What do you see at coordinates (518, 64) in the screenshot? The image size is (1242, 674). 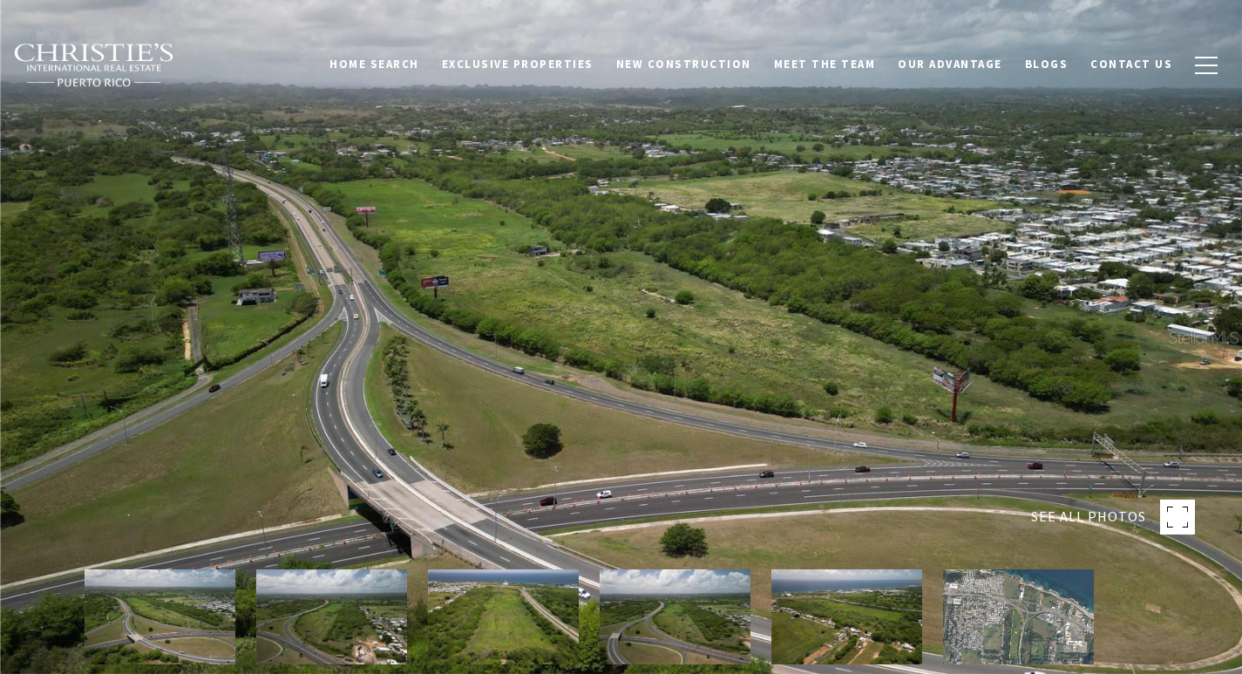 I see `a: Exclusive Properties` at bounding box center [518, 64].